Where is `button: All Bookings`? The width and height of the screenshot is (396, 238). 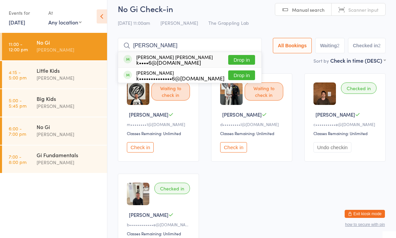
button: All Bookings is located at coordinates (292, 46).